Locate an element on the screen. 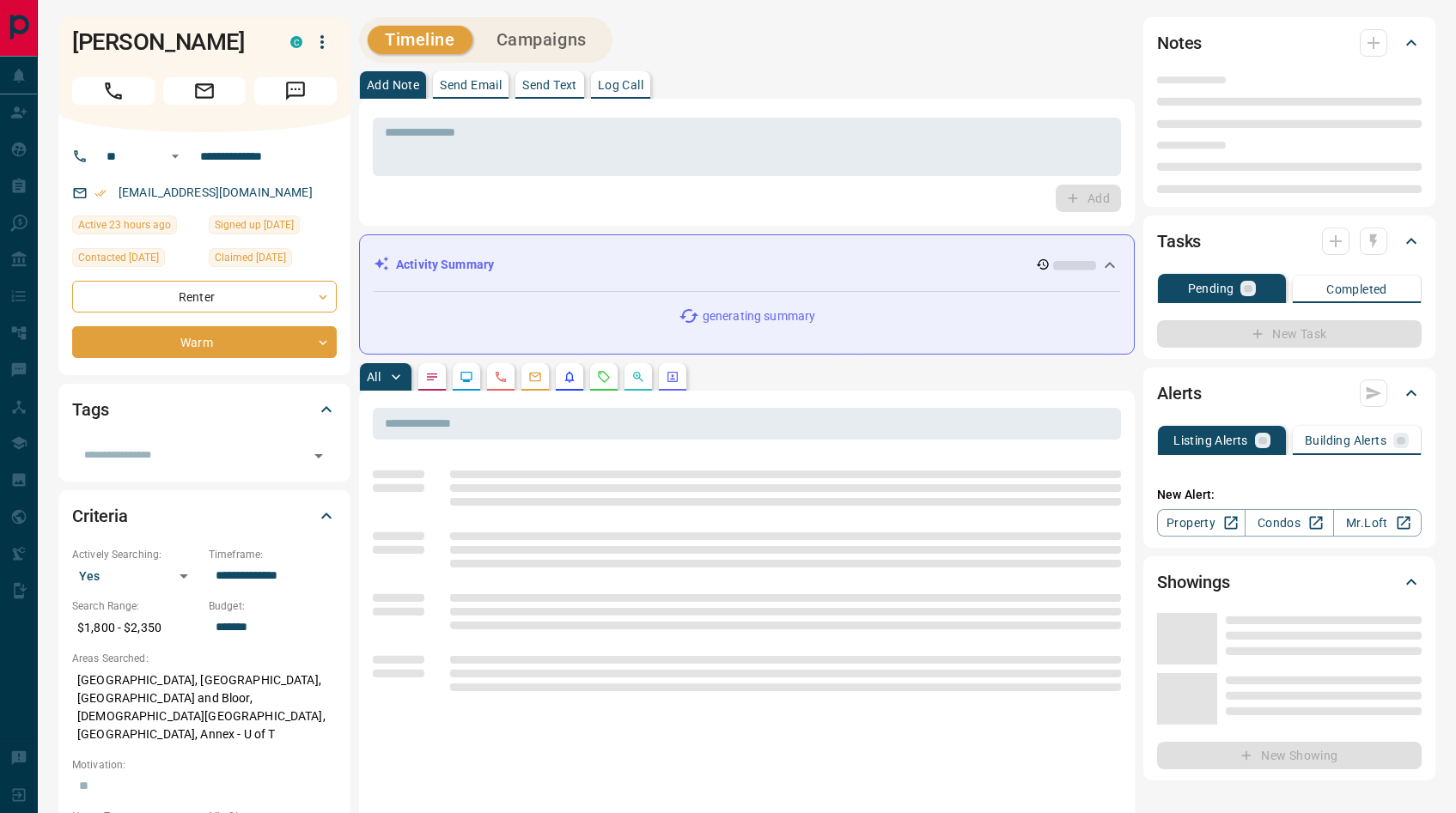  p: Budget: is located at coordinates (272, 606).